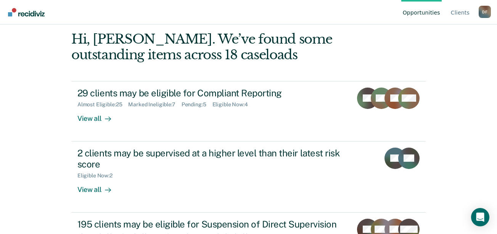 This screenshot has height=234, width=497. I want to click on div: 29 clients may be eligible for Compliant Reporting, so click(211, 93).